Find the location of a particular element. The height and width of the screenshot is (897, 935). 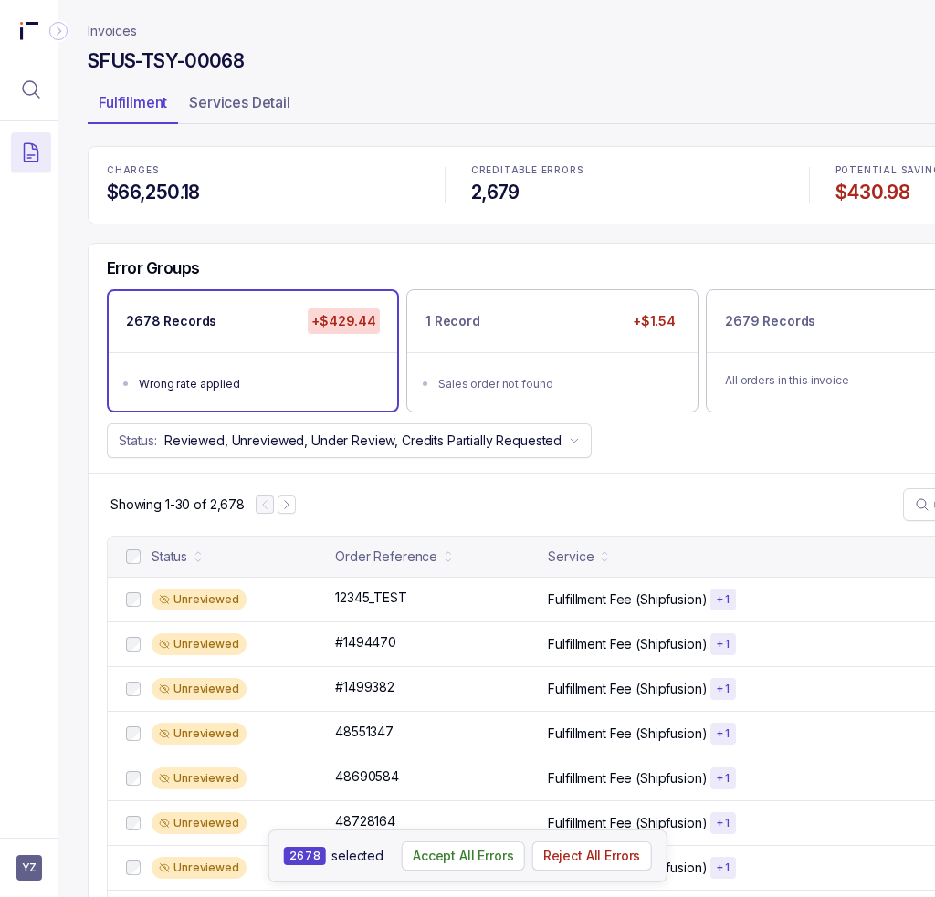

h4: SFUS-TSY-00068 is located at coordinates (165, 61).